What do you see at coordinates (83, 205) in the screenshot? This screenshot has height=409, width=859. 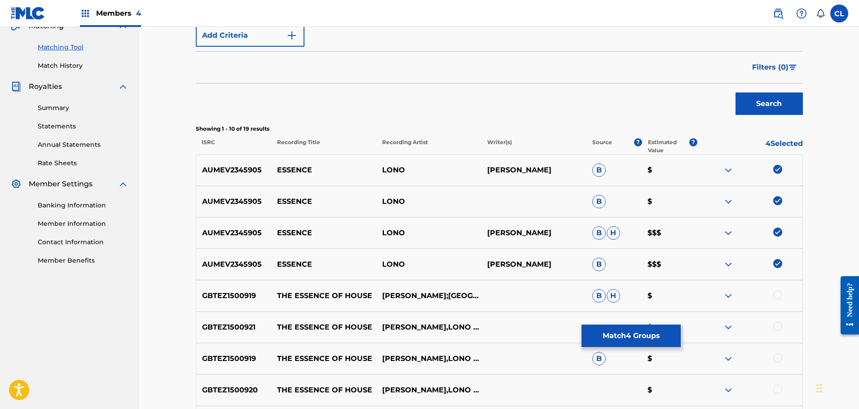 I see `a: Banking Information` at bounding box center [83, 205].